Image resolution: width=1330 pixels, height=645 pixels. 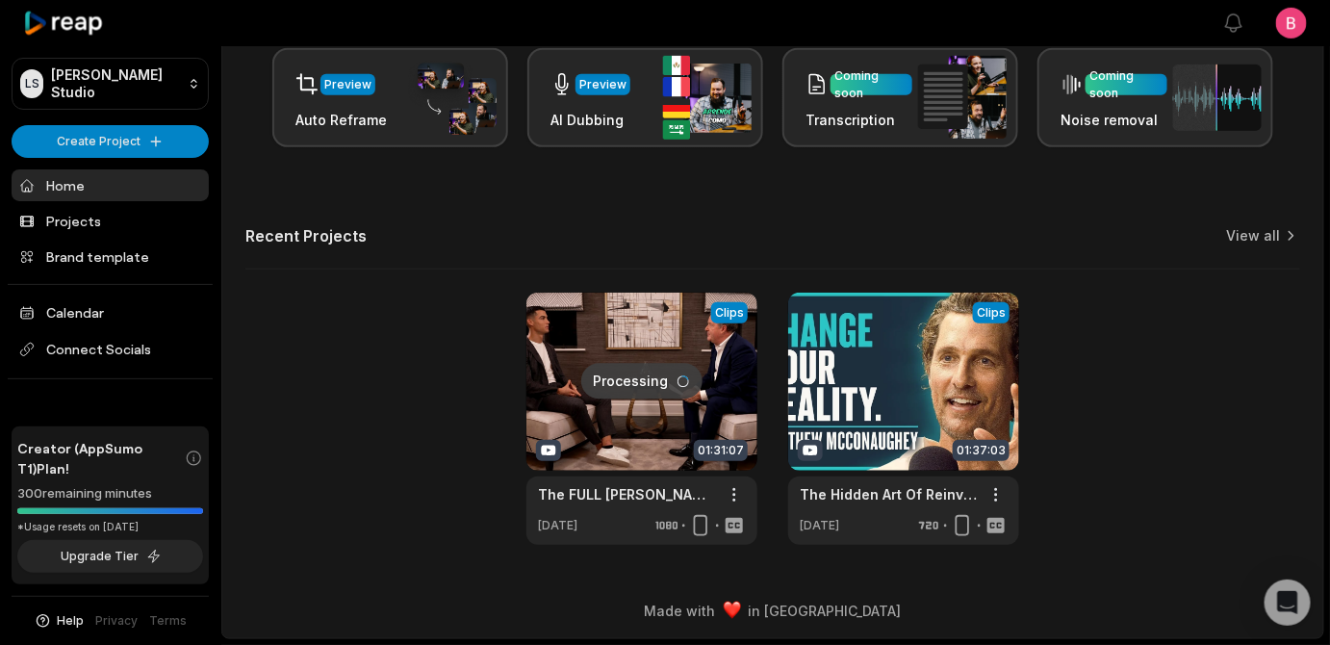 What do you see at coordinates (590, 119) in the screenshot?
I see `h3: AI Dubbing` at bounding box center [590, 119].